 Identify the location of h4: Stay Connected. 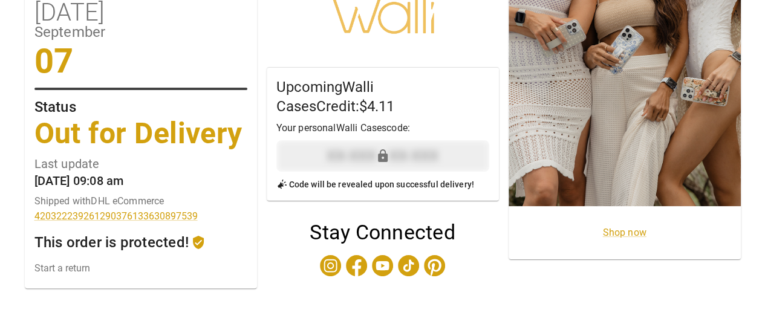
(383, 233).